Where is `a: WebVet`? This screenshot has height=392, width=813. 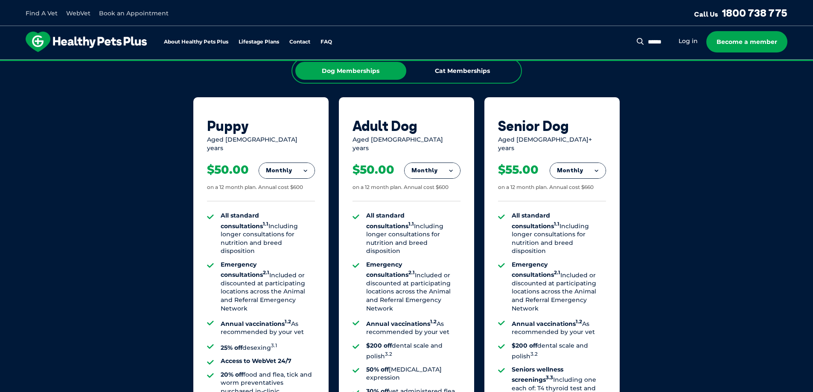 a: WebVet is located at coordinates (78, 13).